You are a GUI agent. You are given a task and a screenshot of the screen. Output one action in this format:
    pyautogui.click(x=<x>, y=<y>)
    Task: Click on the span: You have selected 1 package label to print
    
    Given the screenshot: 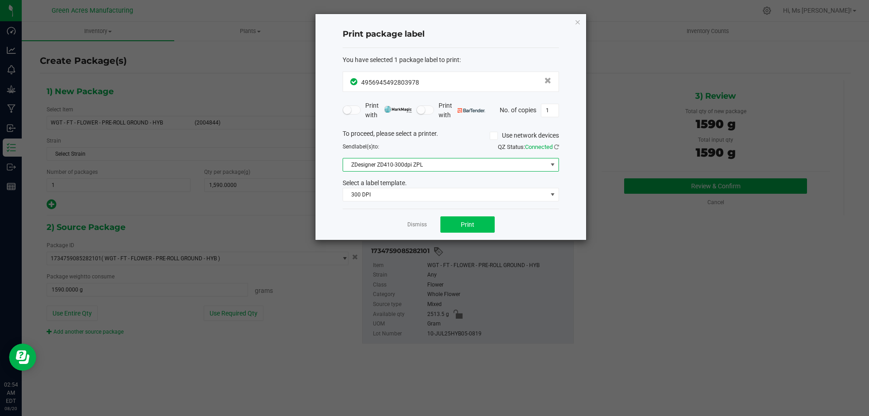 What is the action you would take?
    pyautogui.click(x=401, y=60)
    